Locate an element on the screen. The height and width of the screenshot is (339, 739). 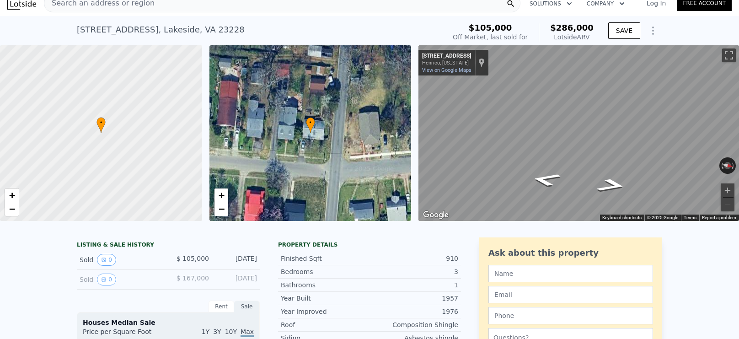
span: $ 167,000 is located at coordinates (192, 278).